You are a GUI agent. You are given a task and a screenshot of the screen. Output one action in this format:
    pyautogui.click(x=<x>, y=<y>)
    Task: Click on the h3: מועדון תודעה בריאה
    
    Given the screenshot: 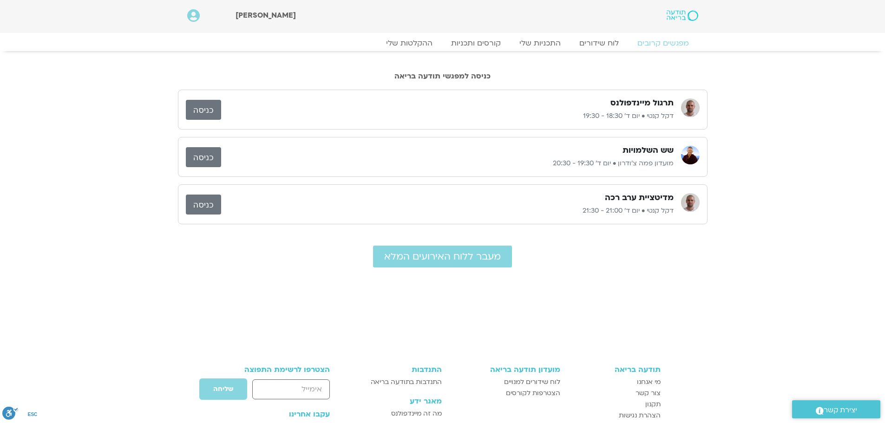 What is the action you would take?
    pyautogui.click(x=505, y=370)
    